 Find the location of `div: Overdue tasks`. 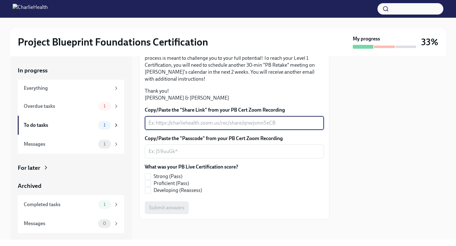

div: Overdue tasks is located at coordinates (60, 106).